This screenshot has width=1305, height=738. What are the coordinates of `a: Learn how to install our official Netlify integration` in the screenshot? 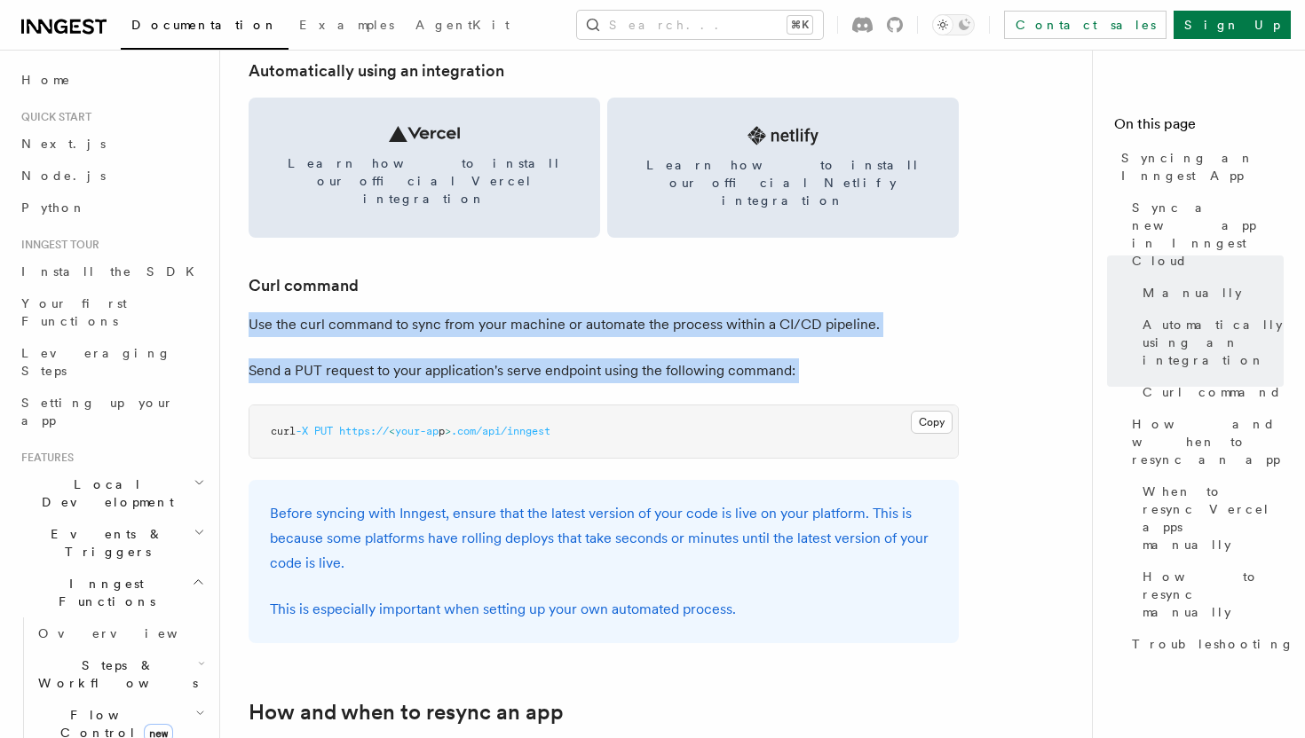 It's located at (783, 168).